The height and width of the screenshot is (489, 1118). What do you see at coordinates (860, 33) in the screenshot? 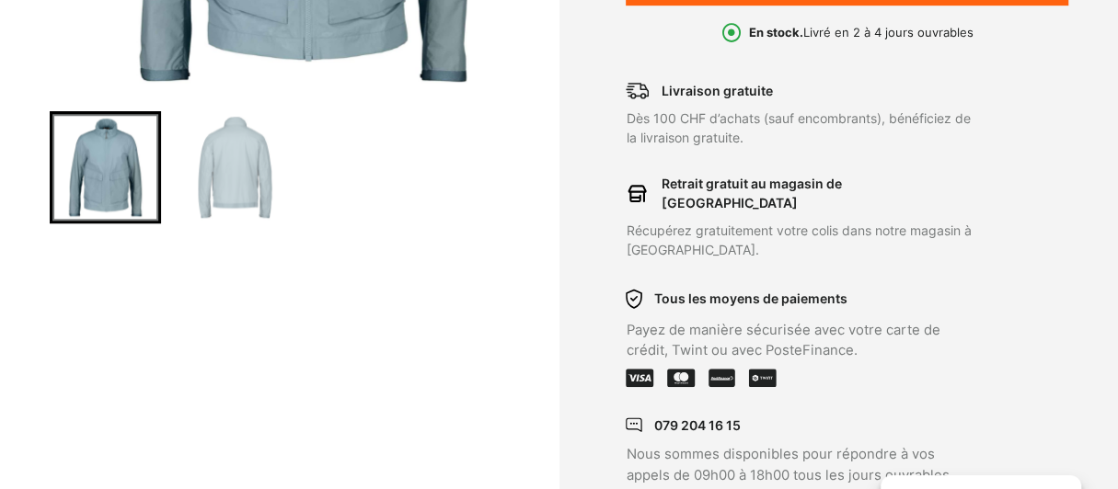
I see `p: Livré en 2 à 4 jours ouvrables` at bounding box center [860, 33].